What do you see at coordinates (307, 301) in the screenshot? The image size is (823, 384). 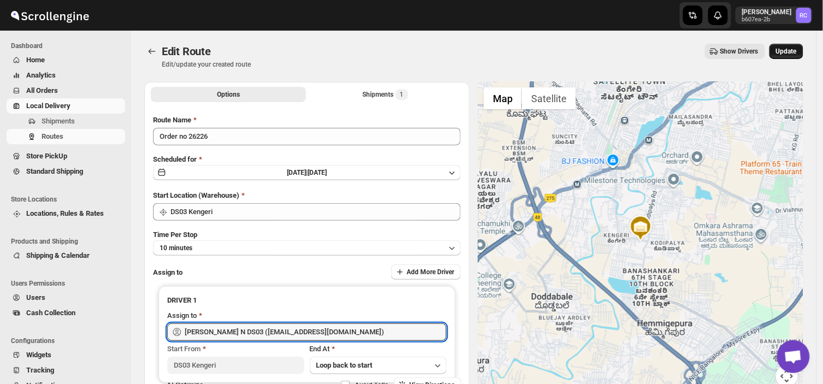 I see `h3: DRIVER 1` at bounding box center [307, 301].